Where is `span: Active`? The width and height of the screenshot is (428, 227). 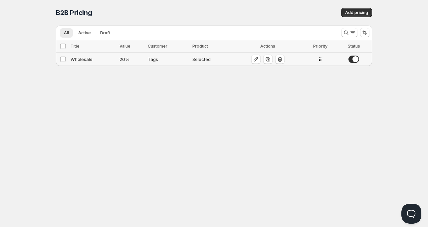 span: Active is located at coordinates (85, 33).